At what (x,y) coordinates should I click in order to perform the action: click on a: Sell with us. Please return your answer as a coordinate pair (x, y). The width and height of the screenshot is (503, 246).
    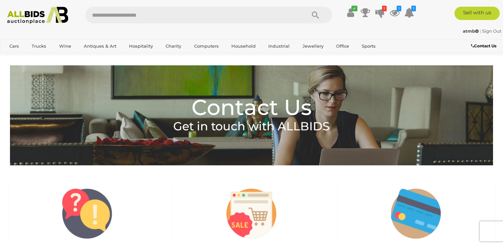
    Looking at the image, I should click on (477, 13).